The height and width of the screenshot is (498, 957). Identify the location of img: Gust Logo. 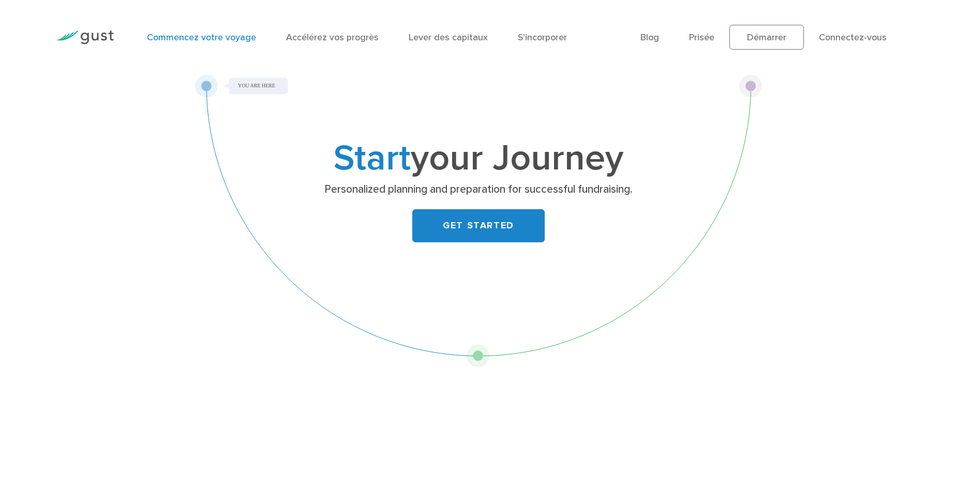
(85, 37).